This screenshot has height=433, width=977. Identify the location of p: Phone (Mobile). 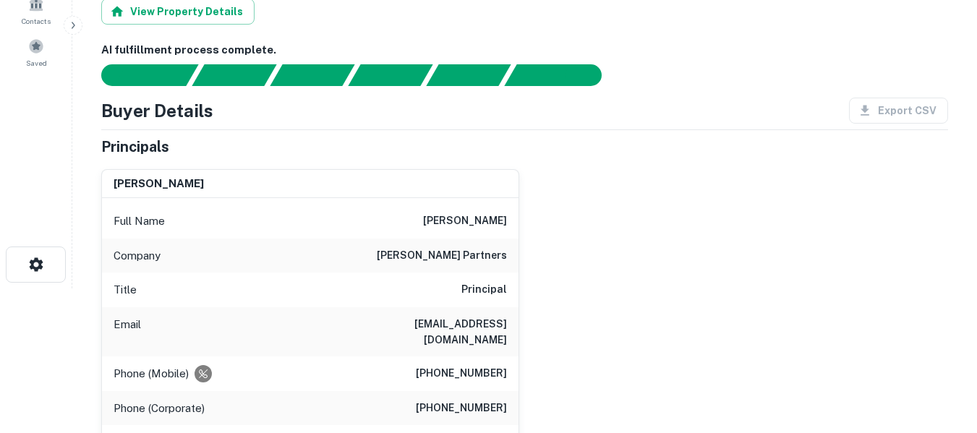
(151, 374).